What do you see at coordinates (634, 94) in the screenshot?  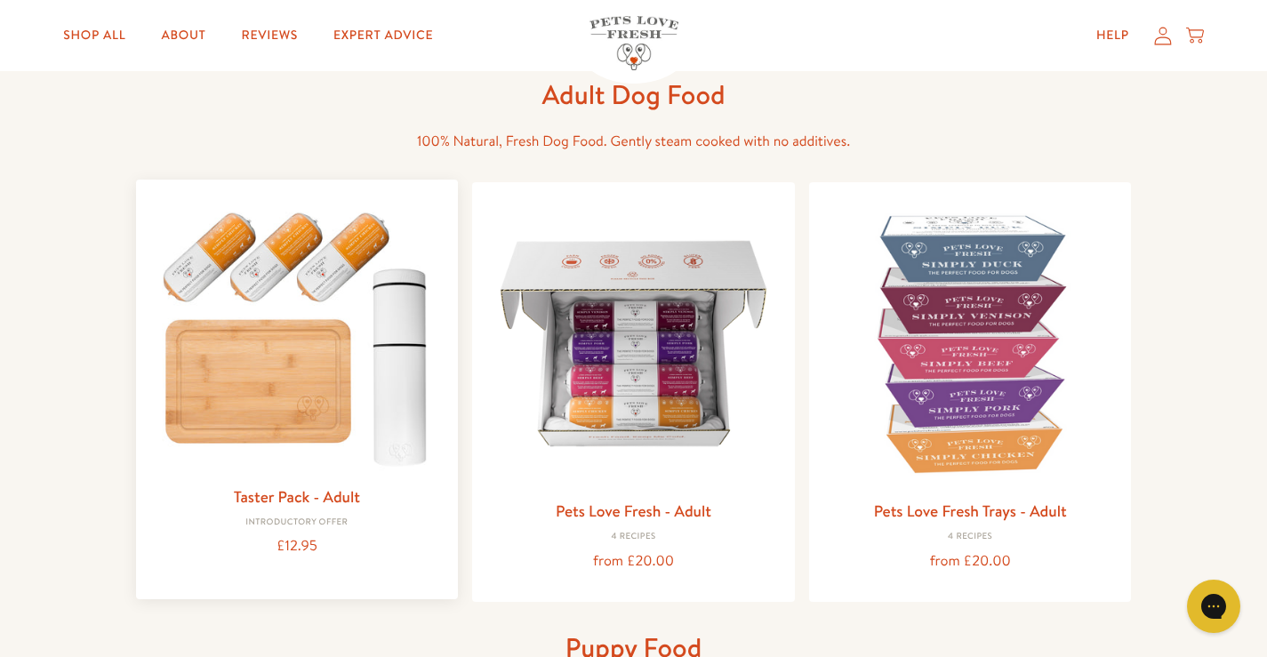 I see `h1: Adult Dog Food` at bounding box center [634, 94].